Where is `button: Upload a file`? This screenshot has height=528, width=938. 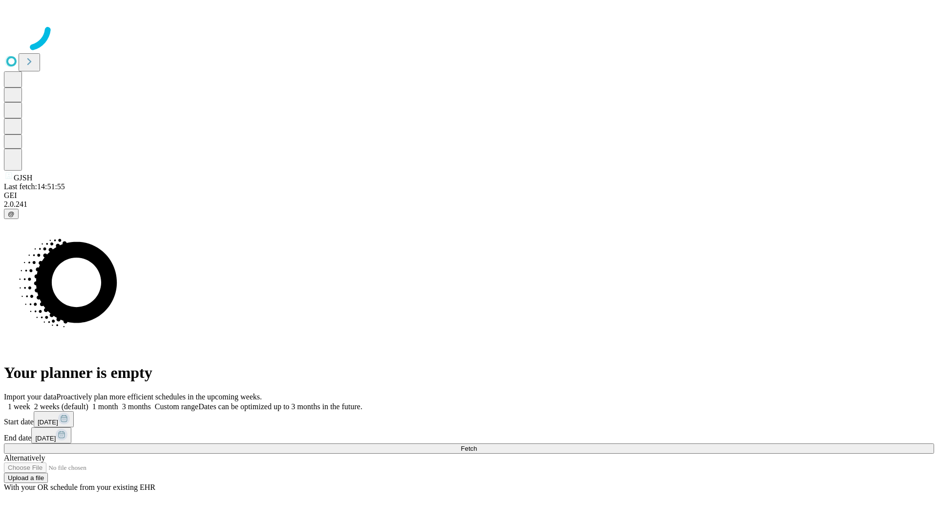
button: Upload a file is located at coordinates (26, 478).